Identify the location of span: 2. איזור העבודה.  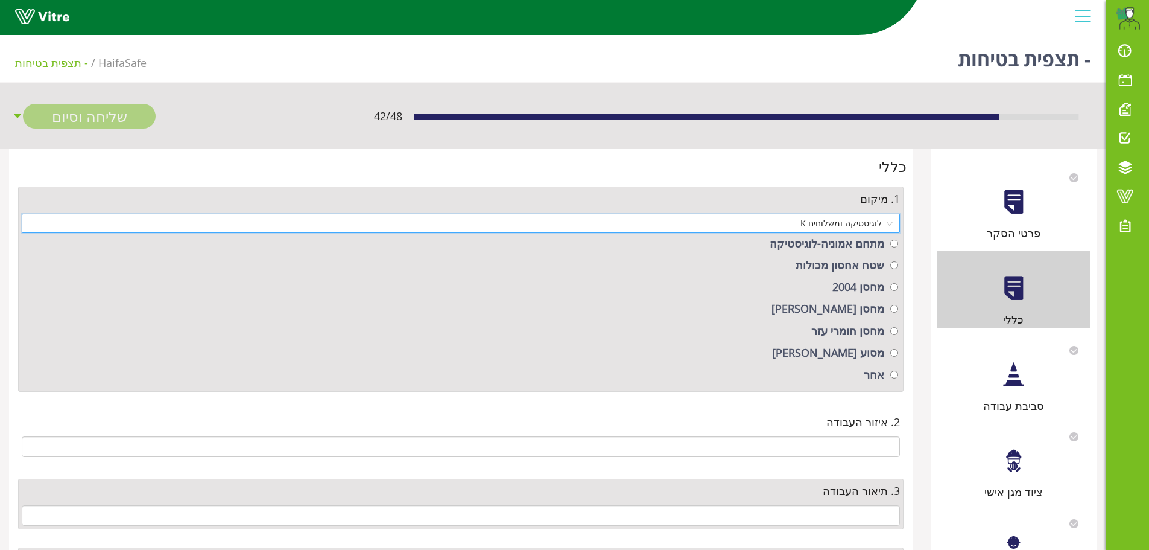
(863, 422).